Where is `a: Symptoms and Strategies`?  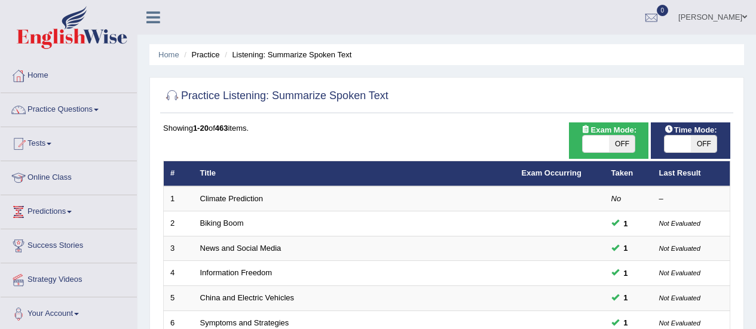 a: Symptoms and Strategies is located at coordinates (245, 323).